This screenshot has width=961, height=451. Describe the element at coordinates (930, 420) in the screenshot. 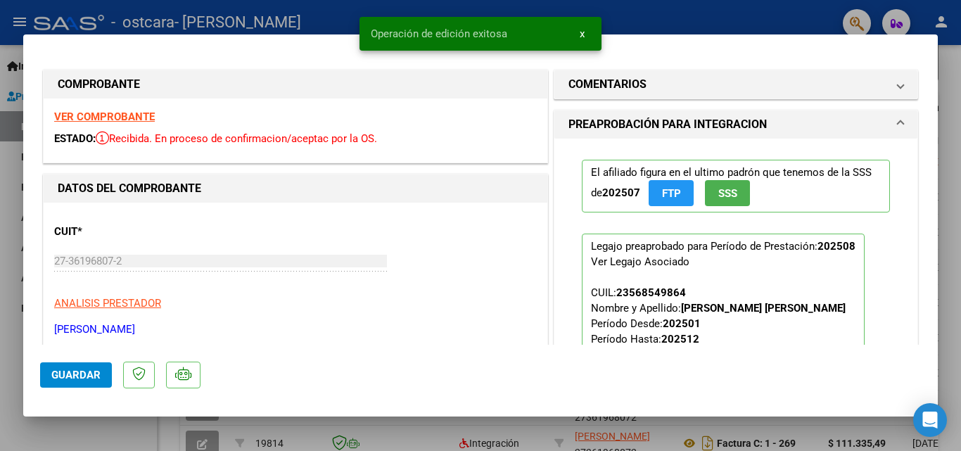

I see `div: Open Intercom Messenger` at that location.